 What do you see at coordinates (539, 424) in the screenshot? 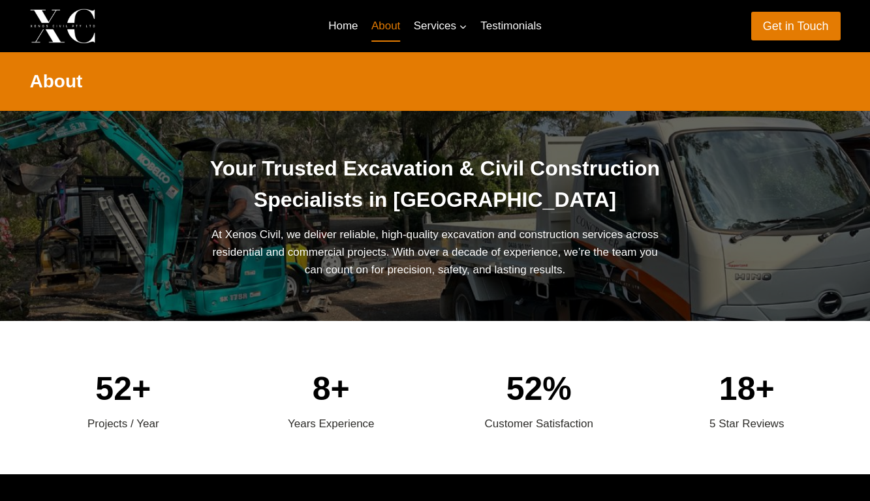
I see `div: Customer Satisfaction` at bounding box center [539, 424].